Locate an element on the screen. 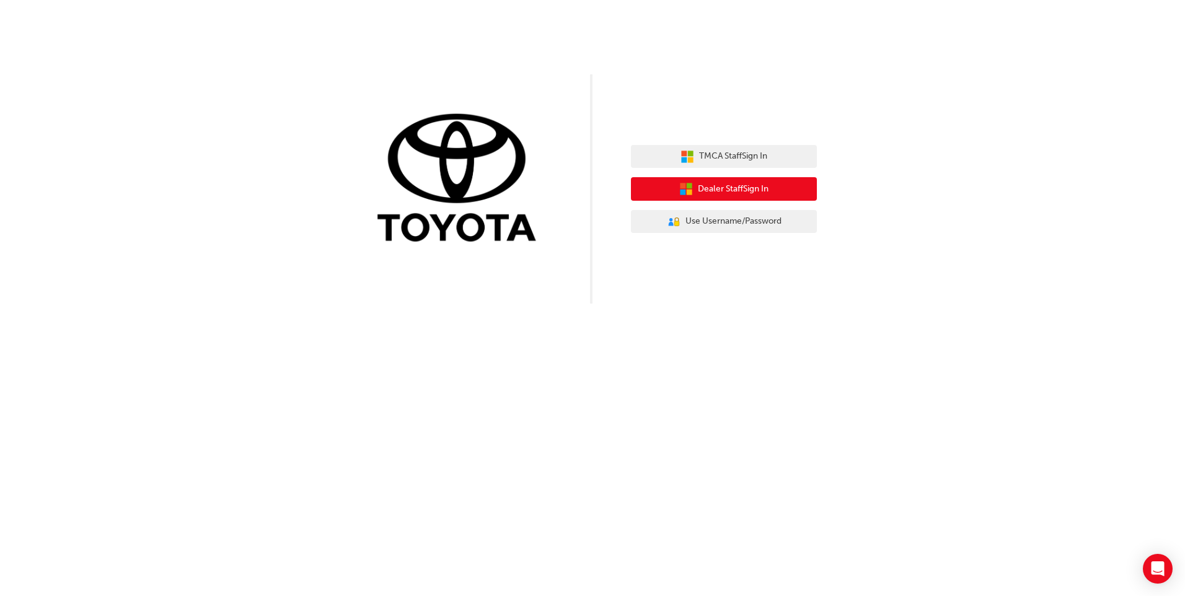 Image resolution: width=1185 pixels, height=596 pixels. span: Use Username/Password is located at coordinates (733, 221).